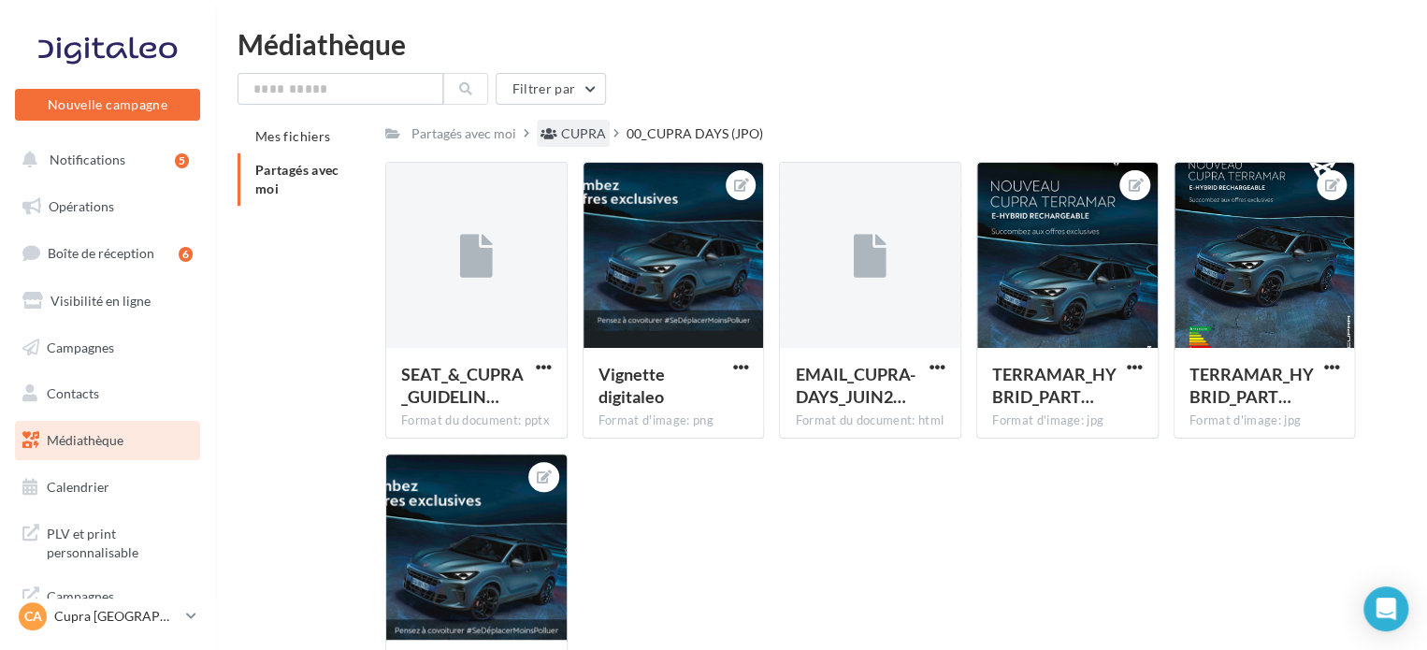 This screenshot has width=1427, height=650. I want to click on div: Open Intercom Messenger, so click(1386, 609).